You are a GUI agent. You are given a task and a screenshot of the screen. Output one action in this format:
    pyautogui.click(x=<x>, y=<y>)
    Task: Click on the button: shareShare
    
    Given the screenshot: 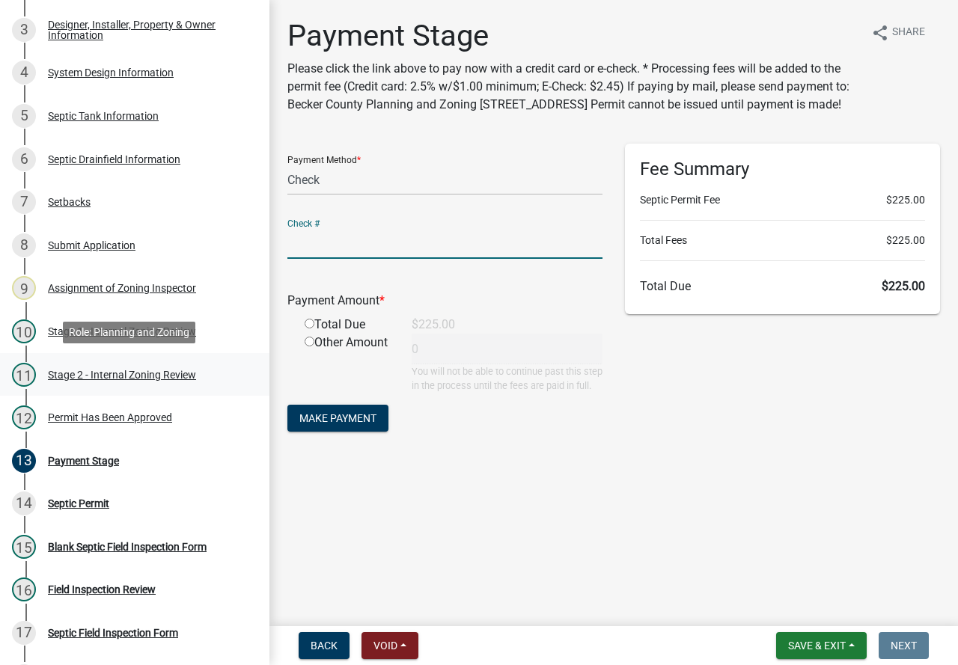 What is the action you would take?
    pyautogui.click(x=898, y=32)
    